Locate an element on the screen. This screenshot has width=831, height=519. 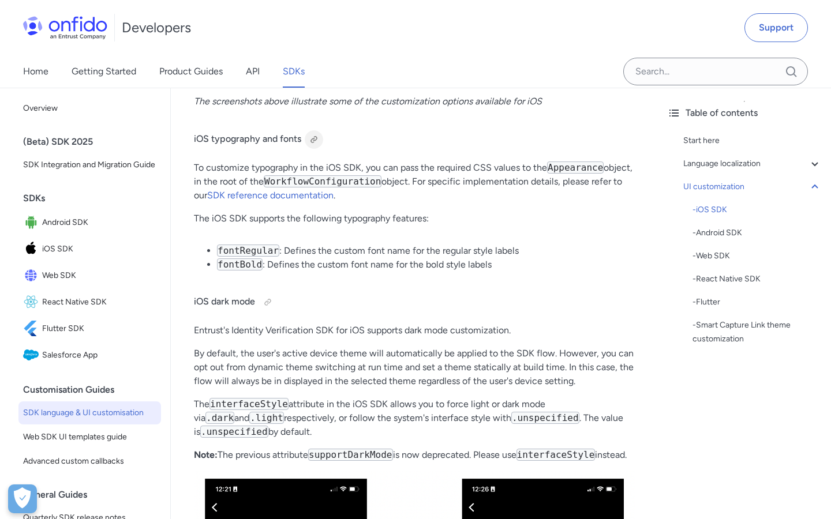
code: WorkflowConfiguration is located at coordinates (323, 181).